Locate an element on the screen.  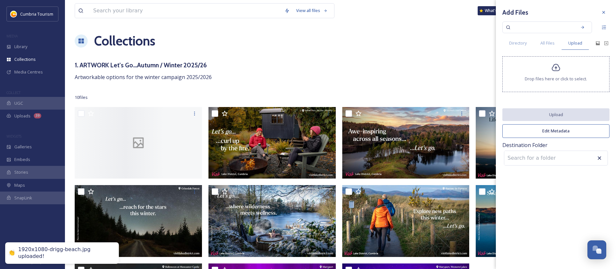
img: gilpin-lake-house-wilderness-meets-wellness.jpg is located at coordinates (272, 221).